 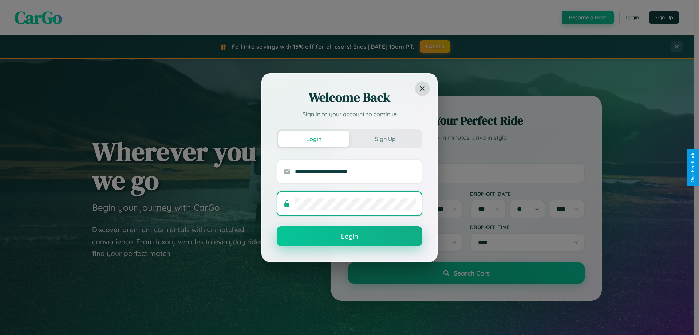 I want to click on div: Give Feedback, so click(x=693, y=167).